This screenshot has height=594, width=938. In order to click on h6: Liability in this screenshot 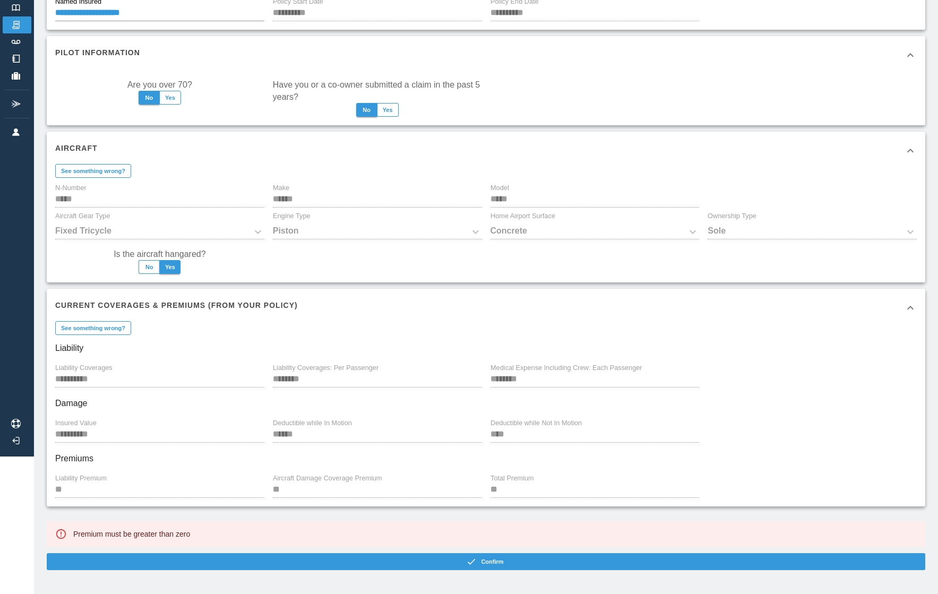, I will do `click(486, 348)`.